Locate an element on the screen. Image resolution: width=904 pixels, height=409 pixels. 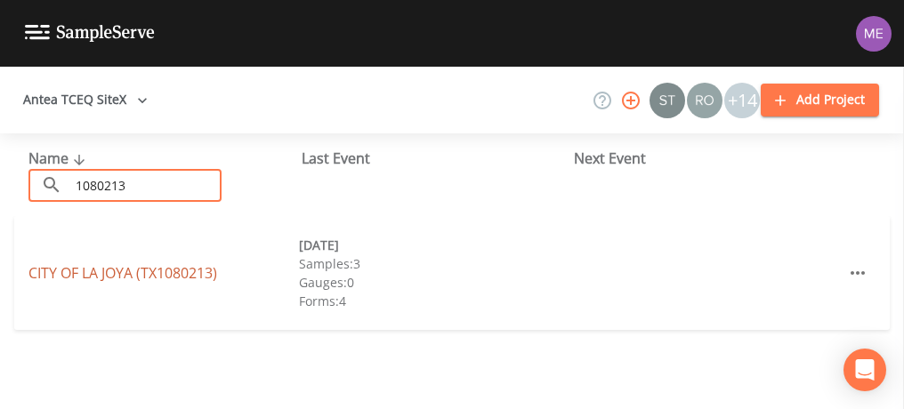
input: Search Projects is located at coordinates (145, 185).